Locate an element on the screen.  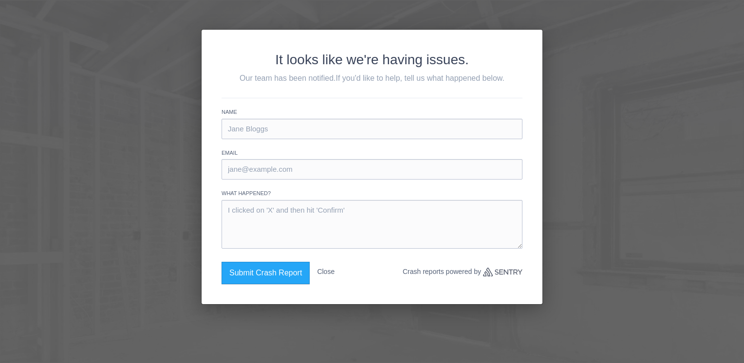
label: Email is located at coordinates (372, 153).